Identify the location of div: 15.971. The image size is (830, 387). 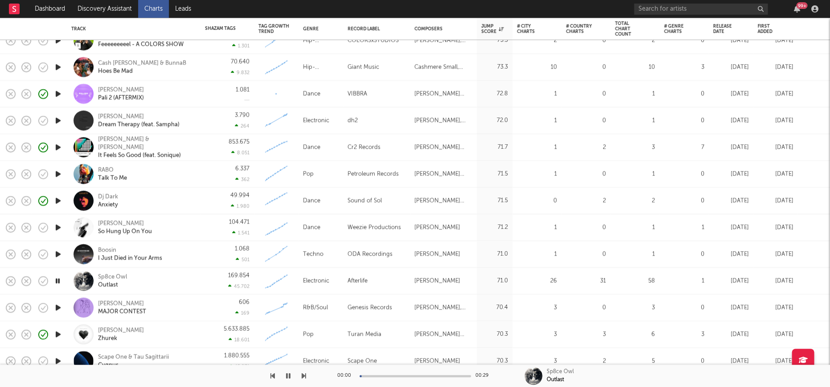
(239, 366).